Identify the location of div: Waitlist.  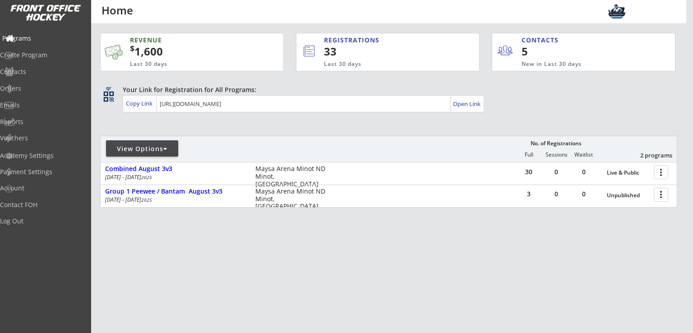
(583, 155).